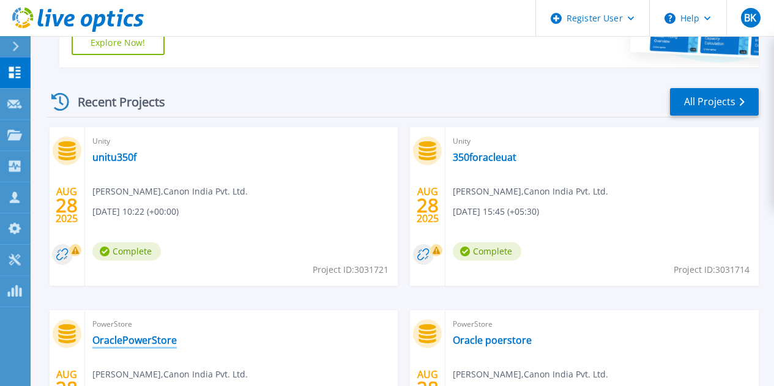 This screenshot has height=386, width=774. What do you see at coordinates (114, 102) in the screenshot?
I see `div: Recent Projects` at bounding box center [114, 102].